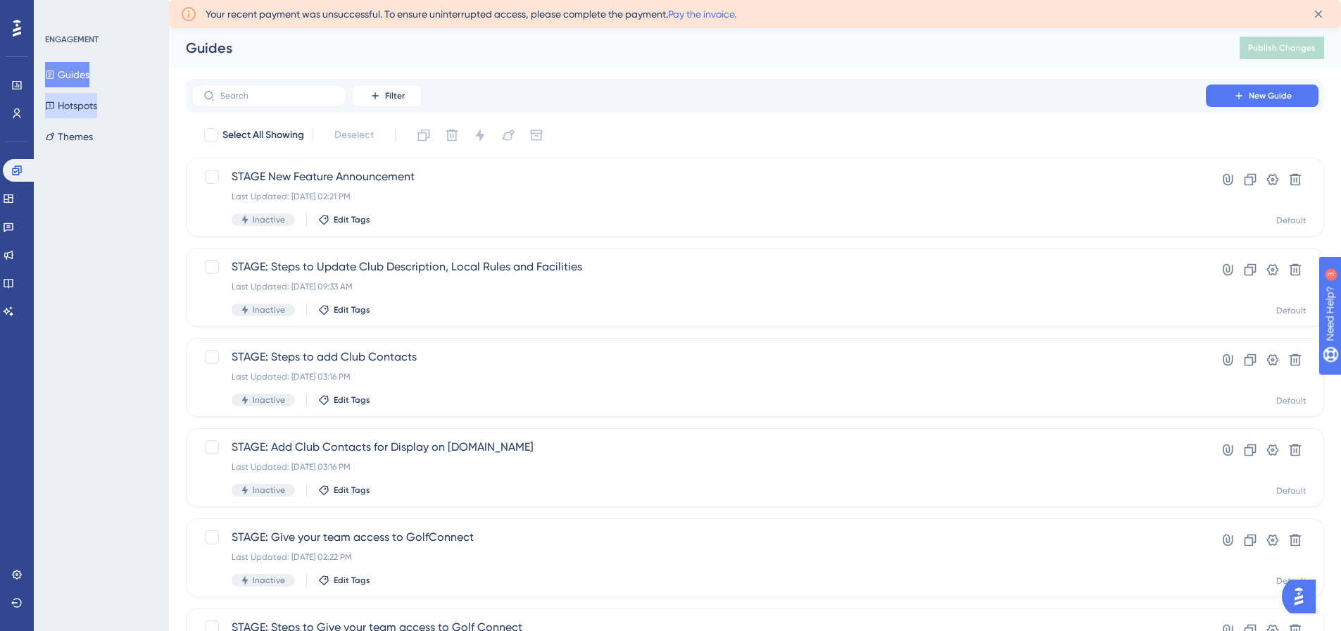 This screenshot has height=631, width=1341. I want to click on div: Guides, so click(695, 48).